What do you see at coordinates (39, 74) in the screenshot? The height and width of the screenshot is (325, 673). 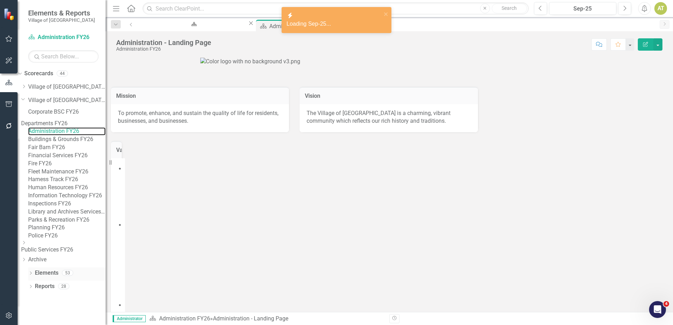 I see `a: Scorecards` at bounding box center [39, 74].